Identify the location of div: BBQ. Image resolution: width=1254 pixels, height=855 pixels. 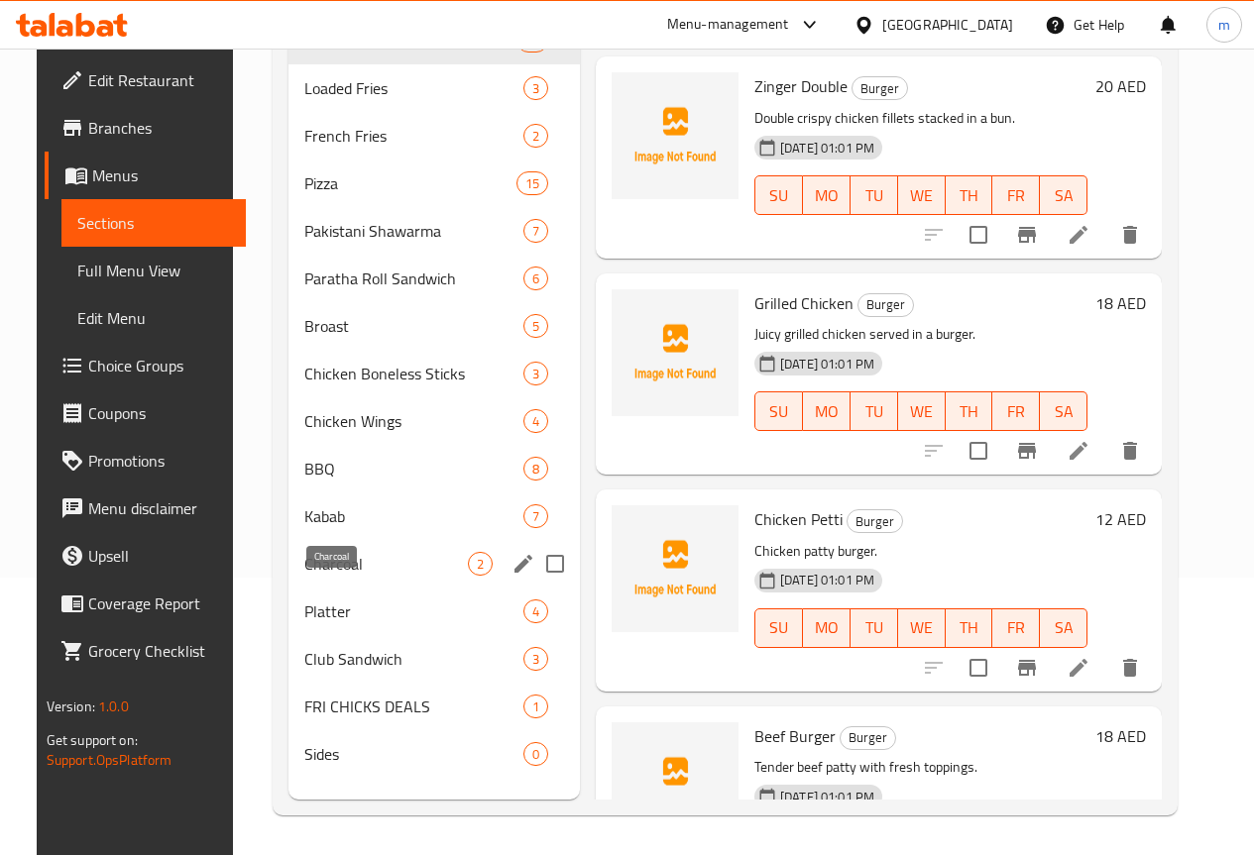
(413, 469).